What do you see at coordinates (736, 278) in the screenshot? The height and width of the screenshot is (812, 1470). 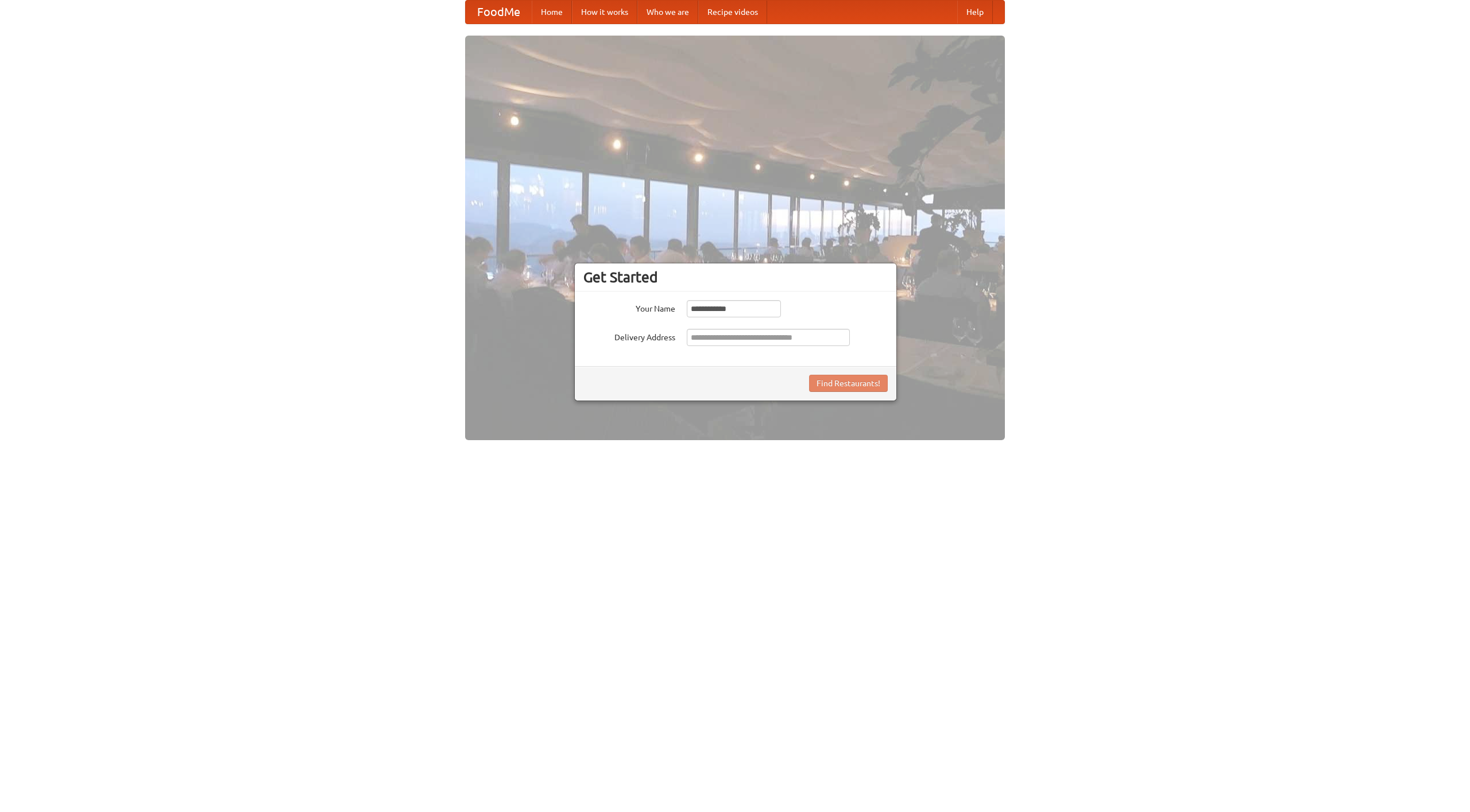 I see `h3: Get Started` at bounding box center [736, 278].